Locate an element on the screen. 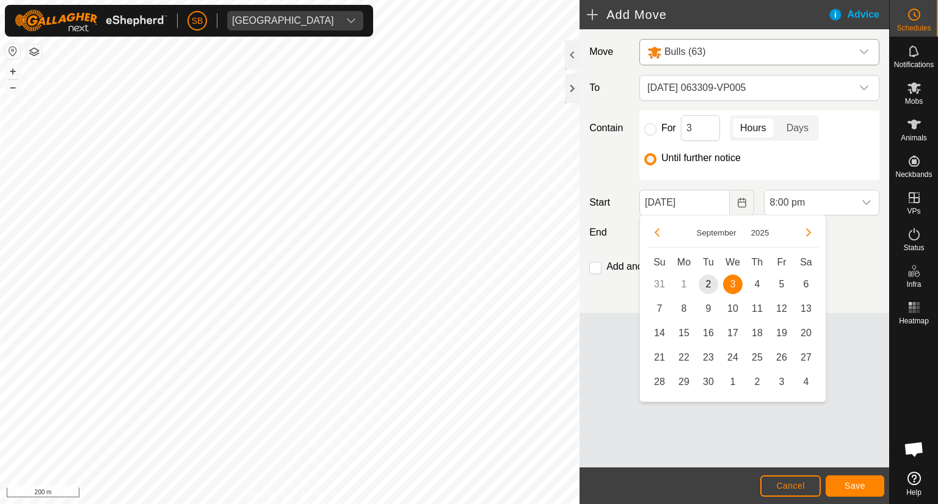 The height and width of the screenshot is (504, 938). button: Map Layers is located at coordinates (34, 52).